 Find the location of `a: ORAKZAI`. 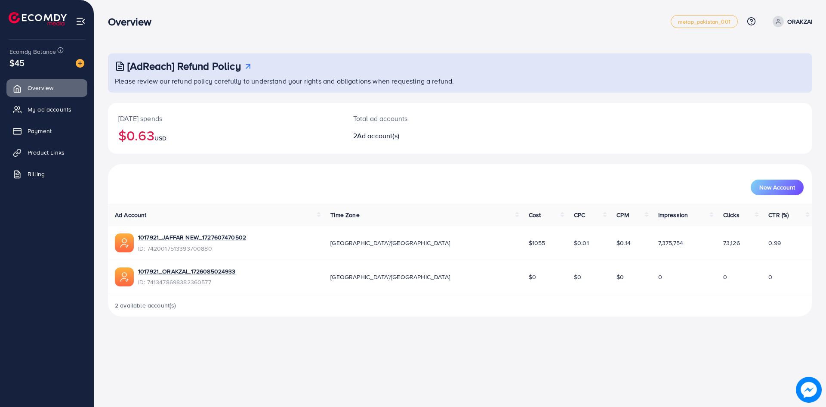

a: ORAKZAI is located at coordinates (791, 22).